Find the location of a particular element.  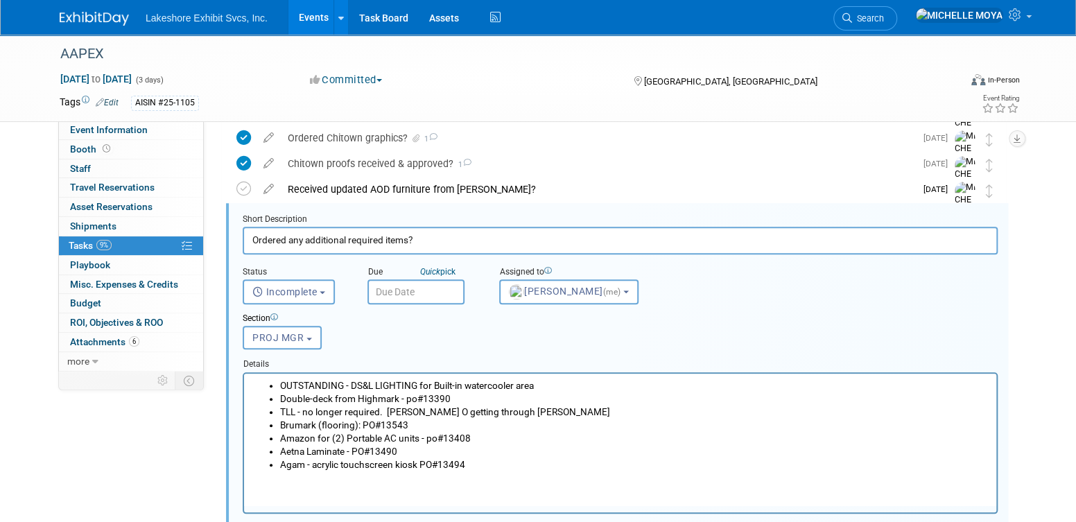

td: Toggle Event Tabs is located at coordinates (189, 381).